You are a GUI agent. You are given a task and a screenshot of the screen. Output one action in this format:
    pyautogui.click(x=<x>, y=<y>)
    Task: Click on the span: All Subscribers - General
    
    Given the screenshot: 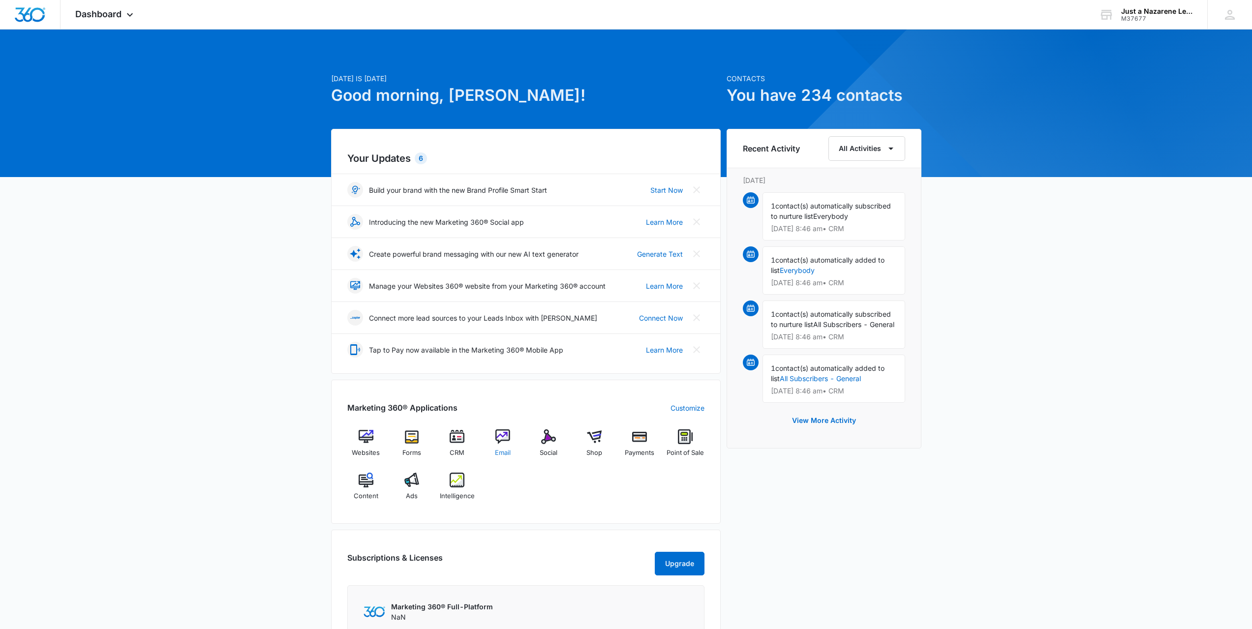 What is the action you would take?
    pyautogui.click(x=854, y=324)
    